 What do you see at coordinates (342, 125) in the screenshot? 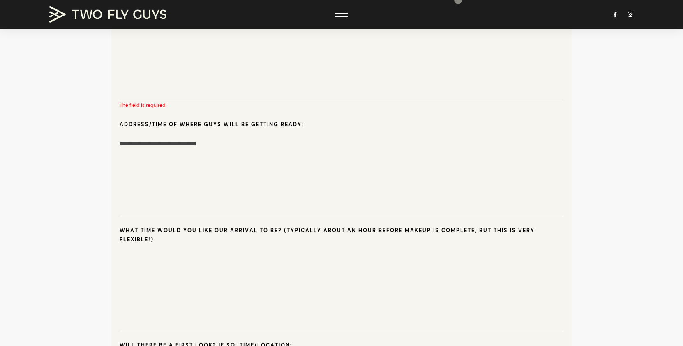
I see `h6: Address/Time of where guys will be getting ready:` at bounding box center [342, 125].